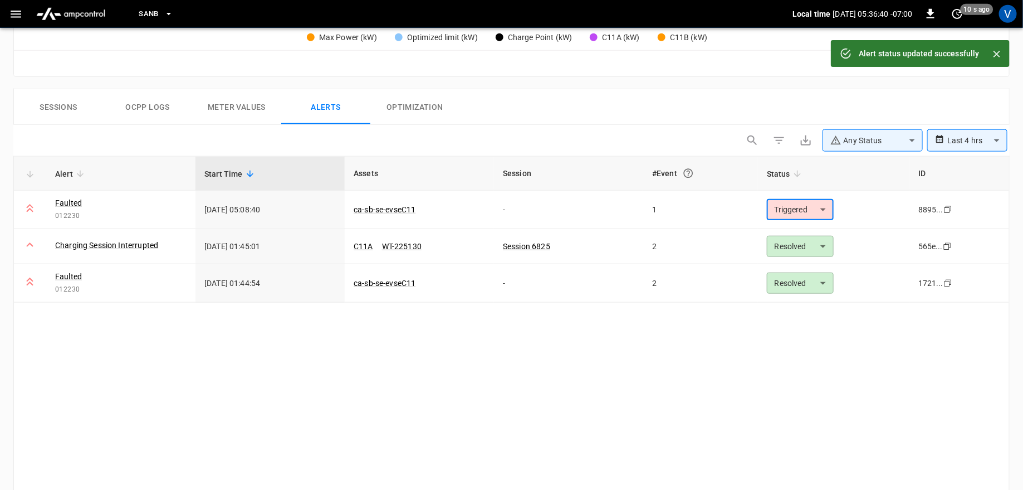 This screenshot has height=490, width=1023. Describe the element at coordinates (71, 174) in the screenshot. I see `span: Alert` at that location.